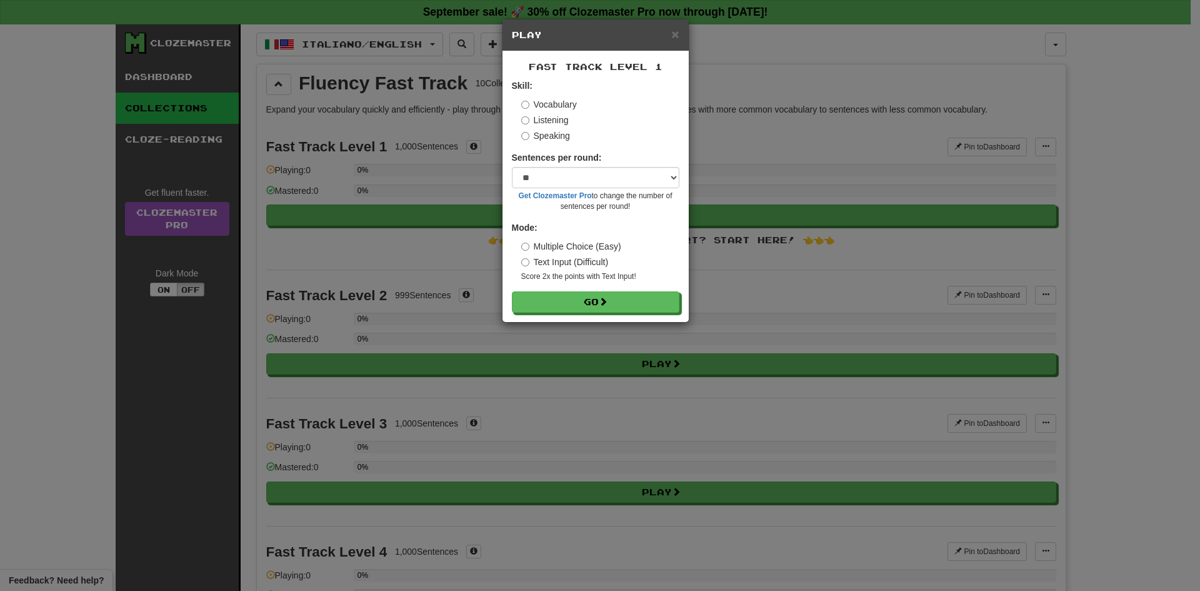  What do you see at coordinates (557, 157) in the screenshot?
I see `label: Sentences per round:` at bounding box center [557, 157].